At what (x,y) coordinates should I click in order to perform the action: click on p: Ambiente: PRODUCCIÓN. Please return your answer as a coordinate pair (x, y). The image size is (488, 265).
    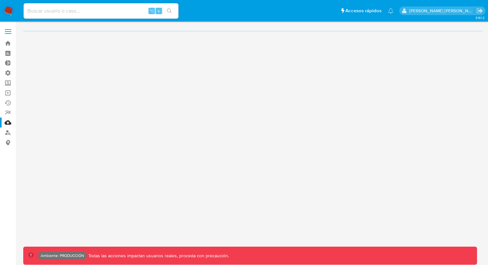
    Looking at the image, I should click on (62, 256).